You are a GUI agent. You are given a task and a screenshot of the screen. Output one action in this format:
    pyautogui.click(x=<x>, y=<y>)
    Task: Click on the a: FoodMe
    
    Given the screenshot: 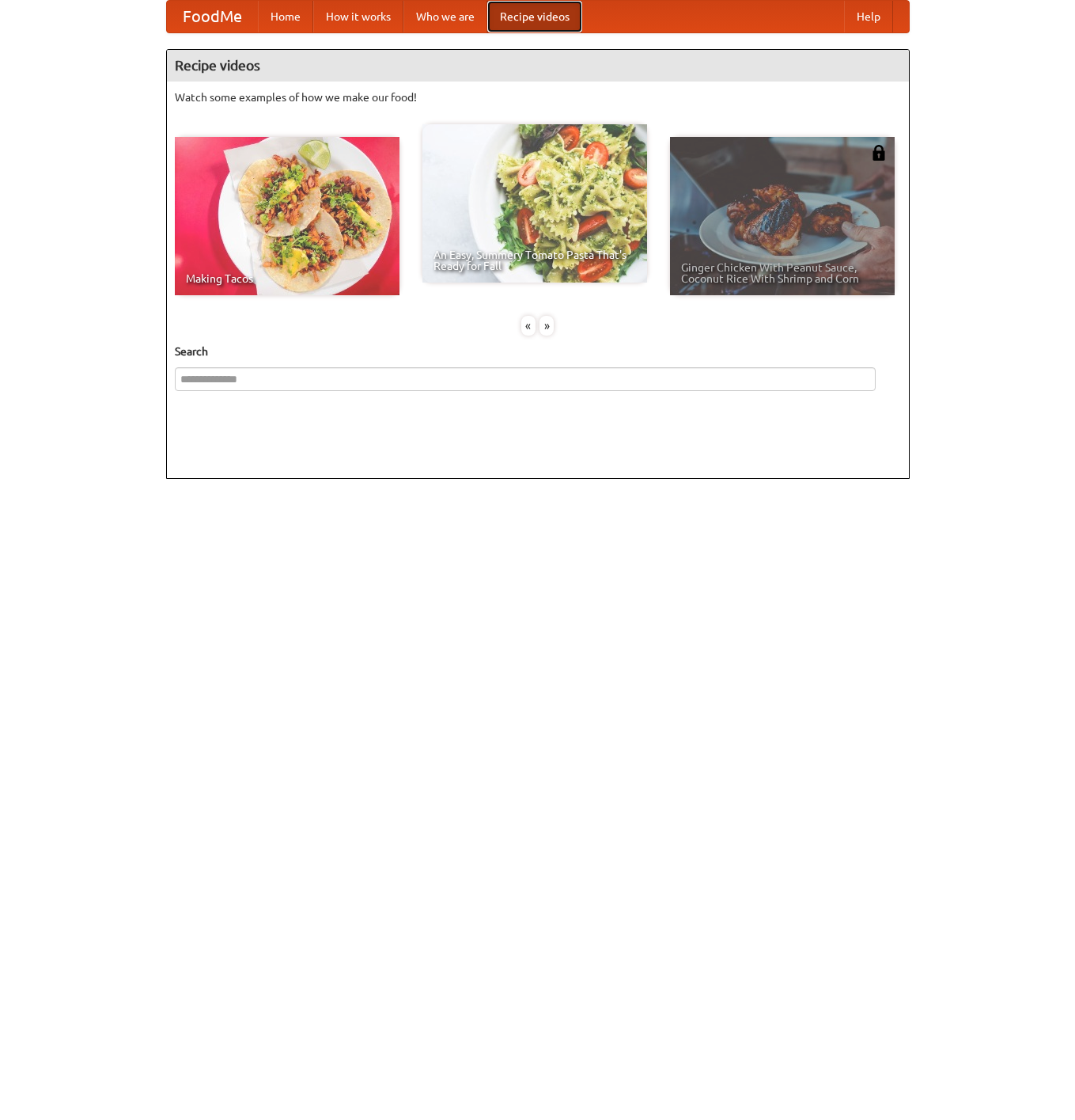 What is the action you would take?
    pyautogui.click(x=212, y=17)
    